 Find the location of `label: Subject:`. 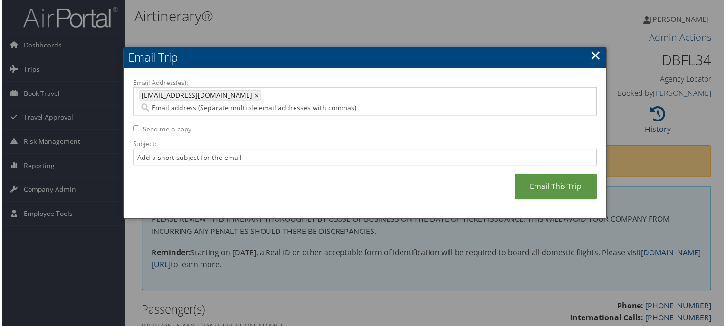

label: Subject: is located at coordinates (365, 145).